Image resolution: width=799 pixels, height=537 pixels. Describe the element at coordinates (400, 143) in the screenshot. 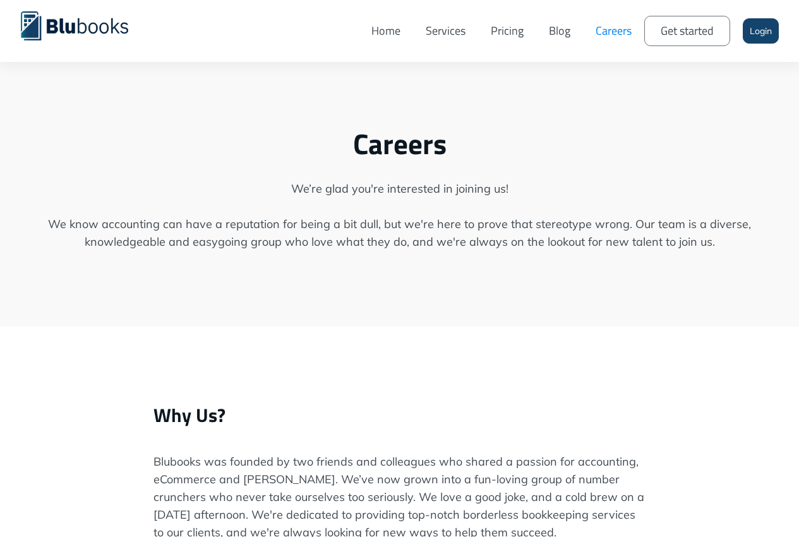

I see `h1: Careers` at that location.